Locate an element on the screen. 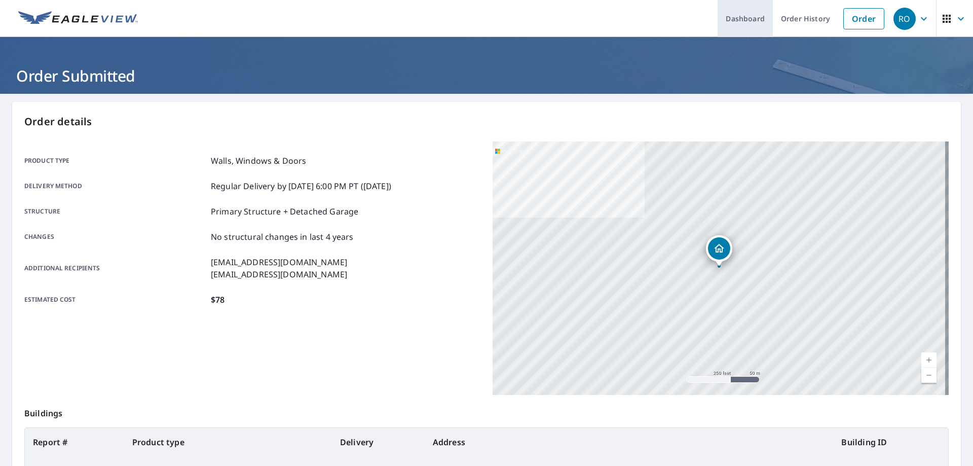 This screenshot has width=973, height=466. a: Order is located at coordinates (863, 19).